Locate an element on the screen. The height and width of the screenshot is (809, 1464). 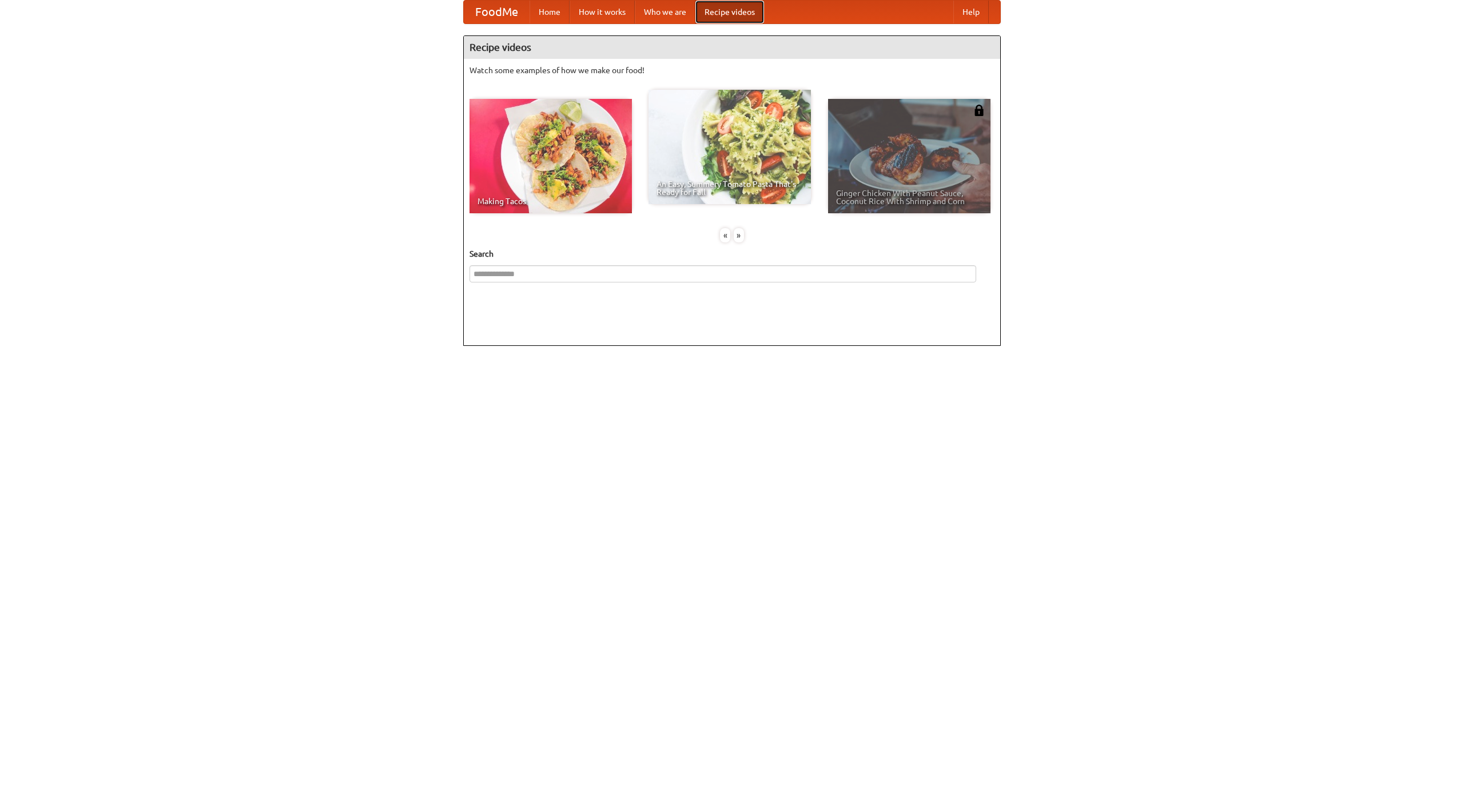
a: An Easy, Summery Tomato Pasta That's Ready for Fall is located at coordinates (730, 147).